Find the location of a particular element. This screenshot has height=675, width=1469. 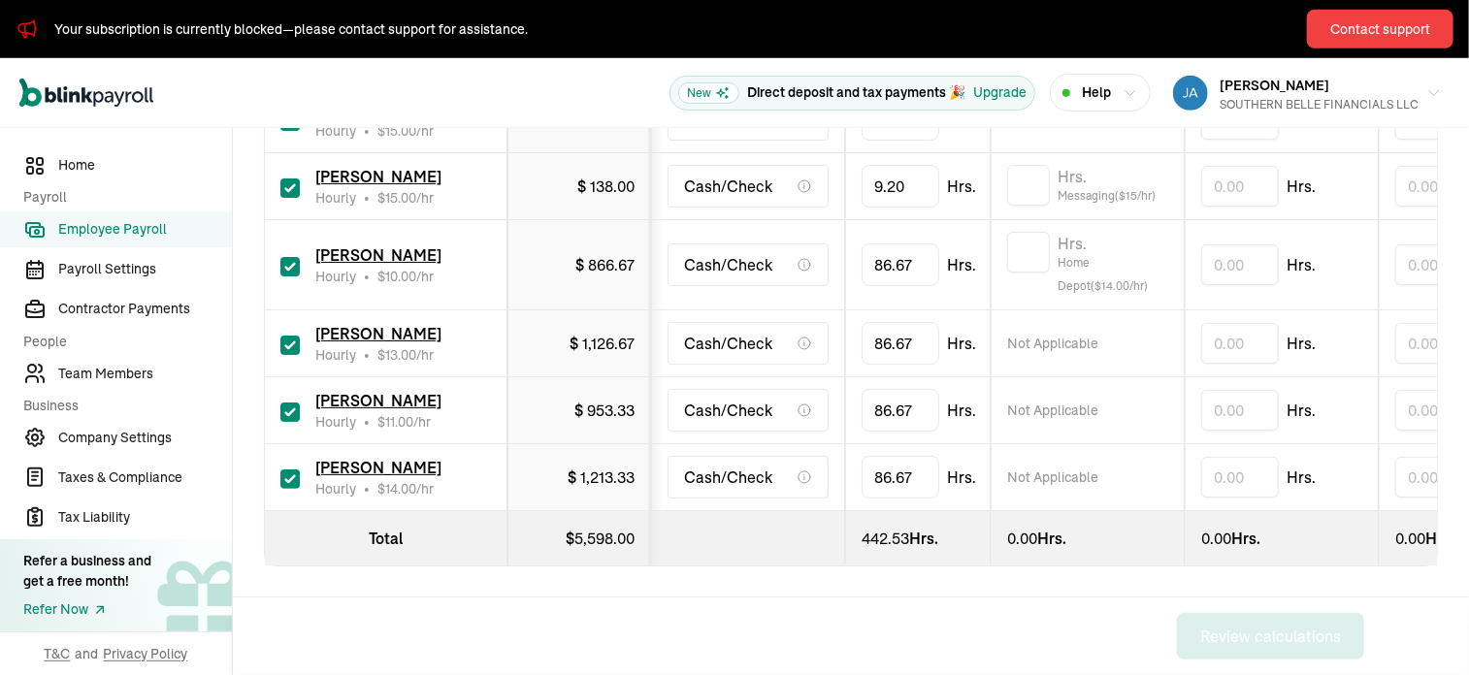

button: Contact support is located at coordinates (1380, 29).